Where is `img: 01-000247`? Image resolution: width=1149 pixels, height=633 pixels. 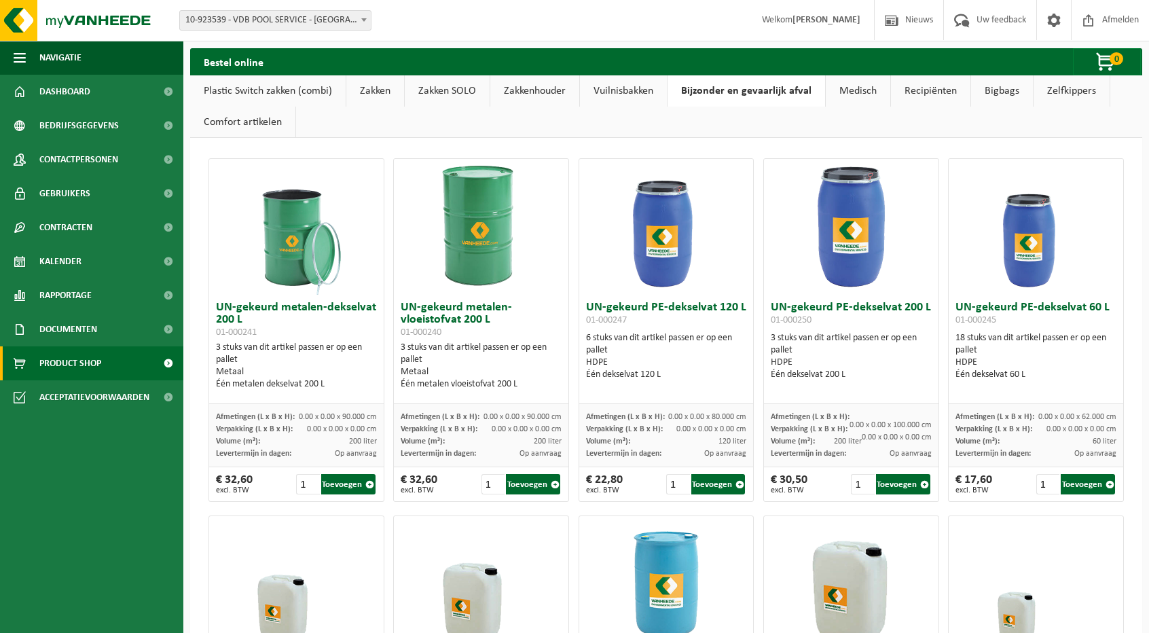
img: 01-000247 is located at coordinates (666, 227).